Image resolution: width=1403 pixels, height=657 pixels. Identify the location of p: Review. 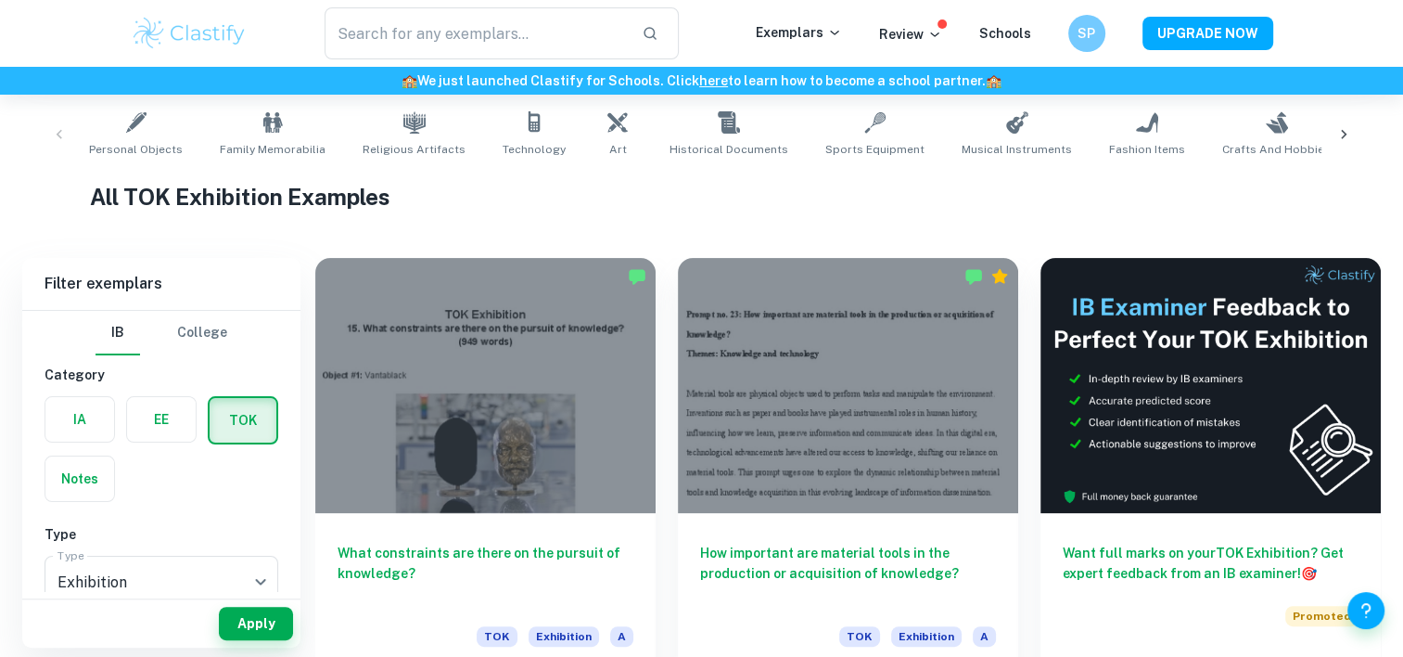
(911, 34).